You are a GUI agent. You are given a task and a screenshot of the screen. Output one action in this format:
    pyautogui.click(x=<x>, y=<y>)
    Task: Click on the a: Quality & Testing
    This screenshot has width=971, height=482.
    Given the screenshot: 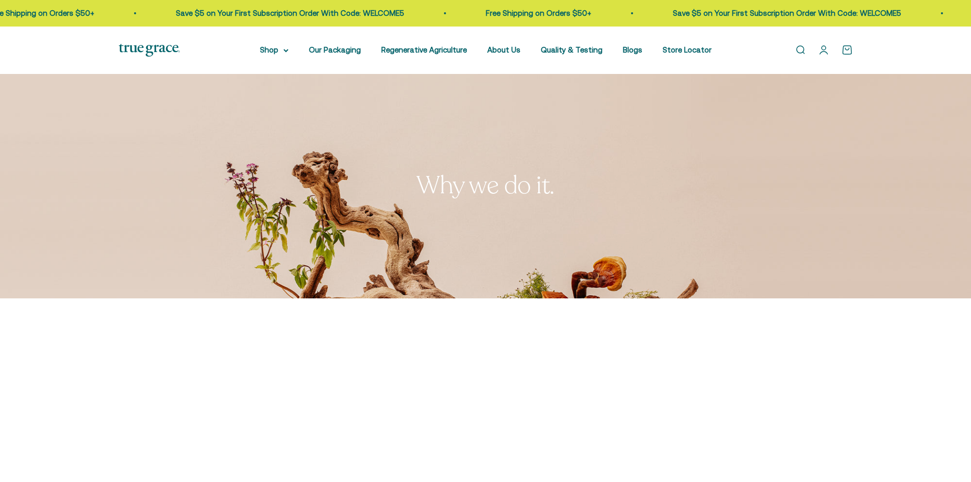 What is the action you would take?
    pyautogui.click(x=572, y=49)
    